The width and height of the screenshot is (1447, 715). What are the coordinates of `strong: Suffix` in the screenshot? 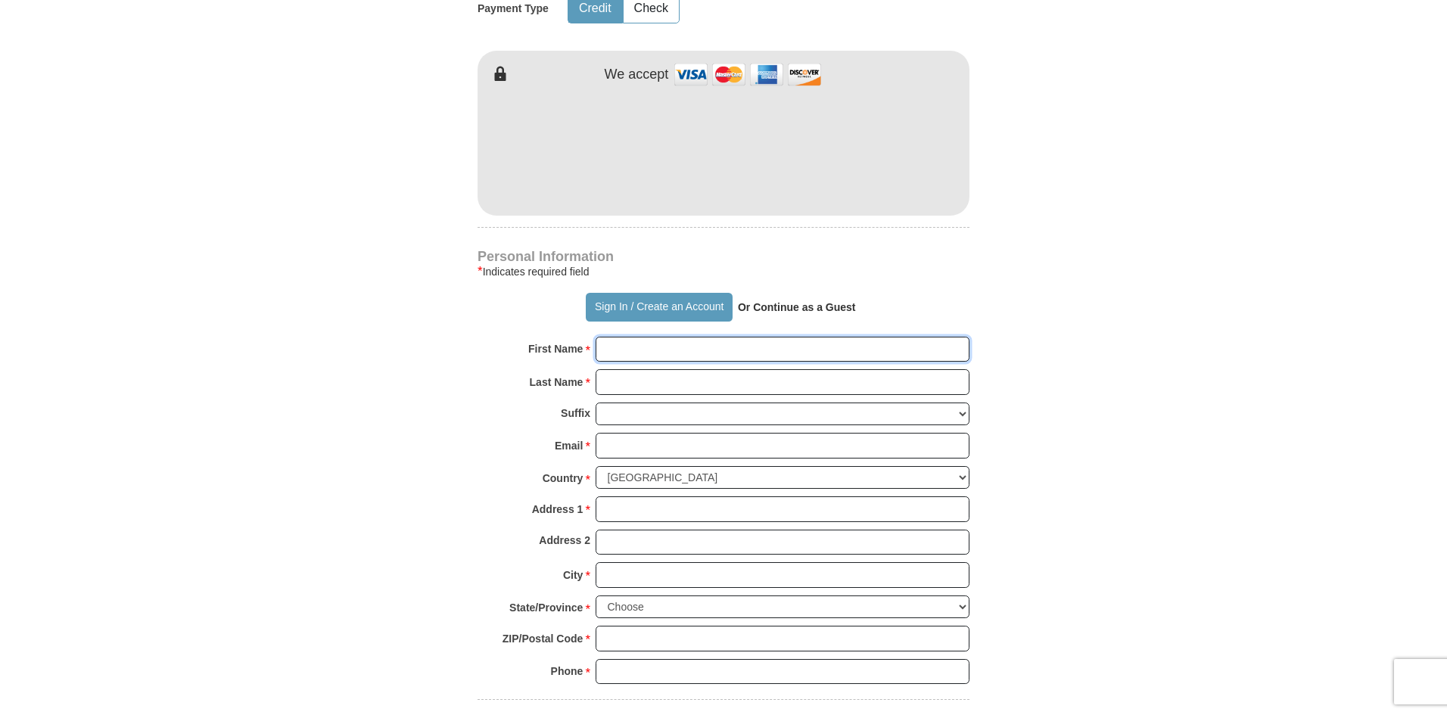 It's located at (575, 413).